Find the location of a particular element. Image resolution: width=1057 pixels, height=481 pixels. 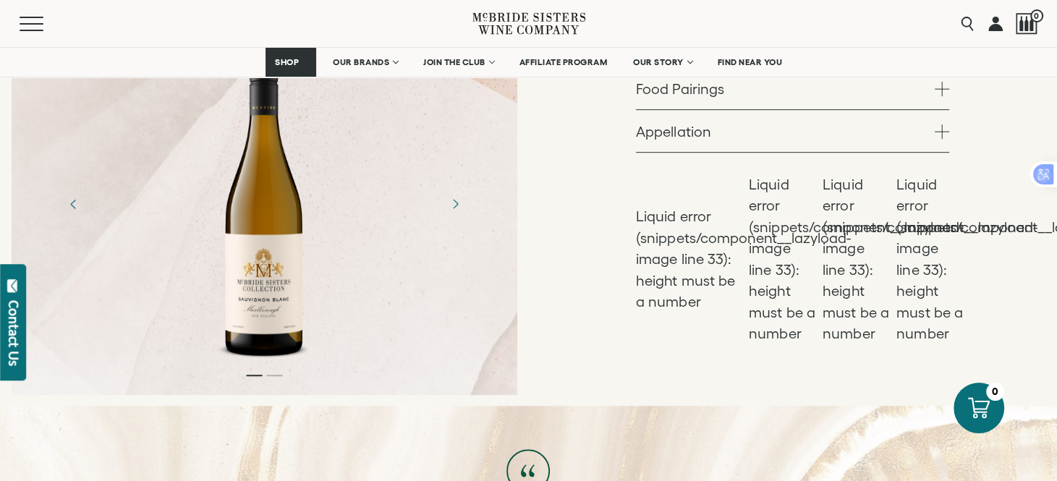

a: AFFILIATE PROGRAM is located at coordinates (564, 62).